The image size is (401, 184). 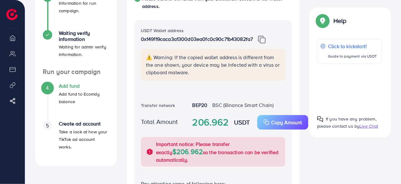 What do you see at coordinates (187, 151) in the screenshot?
I see `span: $206.962` at bounding box center [187, 151].